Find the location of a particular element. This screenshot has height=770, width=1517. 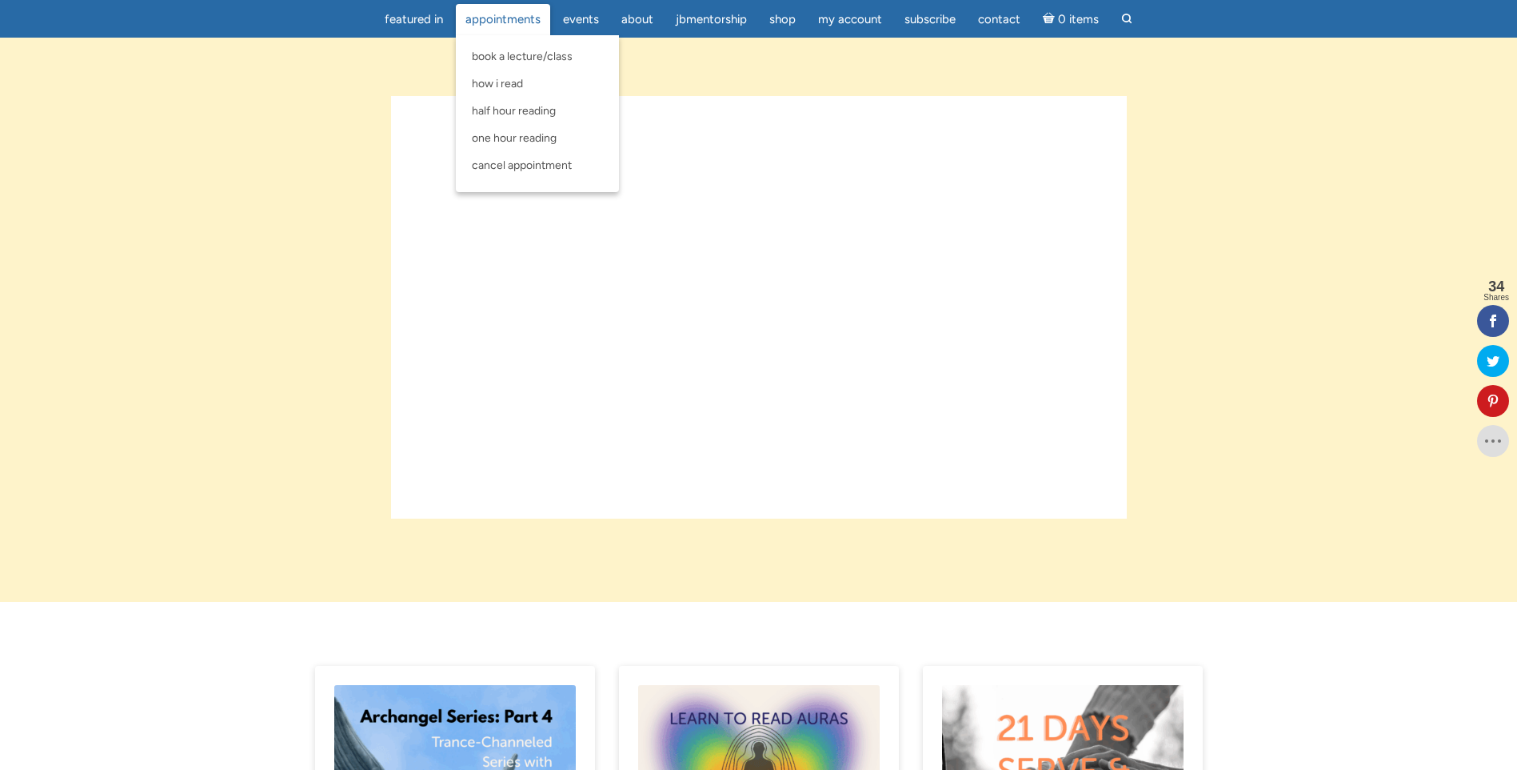

a: How I Read is located at coordinates (538, 84).